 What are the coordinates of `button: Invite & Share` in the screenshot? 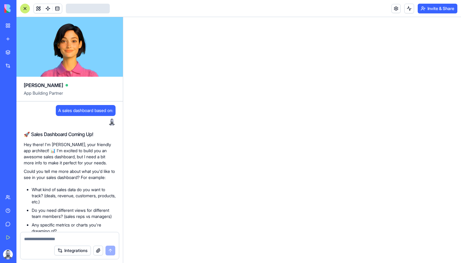 It's located at (437, 9).